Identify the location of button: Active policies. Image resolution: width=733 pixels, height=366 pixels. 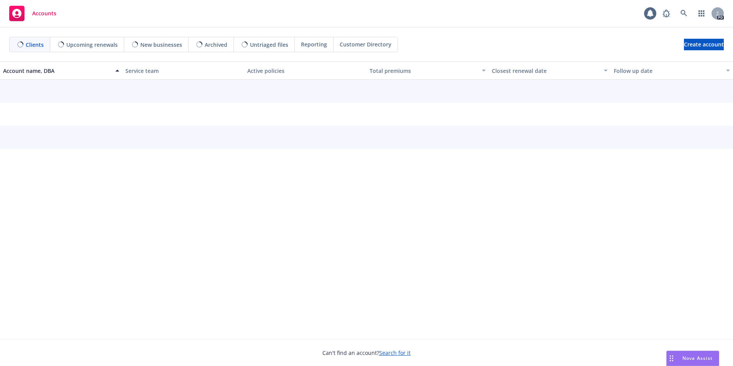
(305, 71).